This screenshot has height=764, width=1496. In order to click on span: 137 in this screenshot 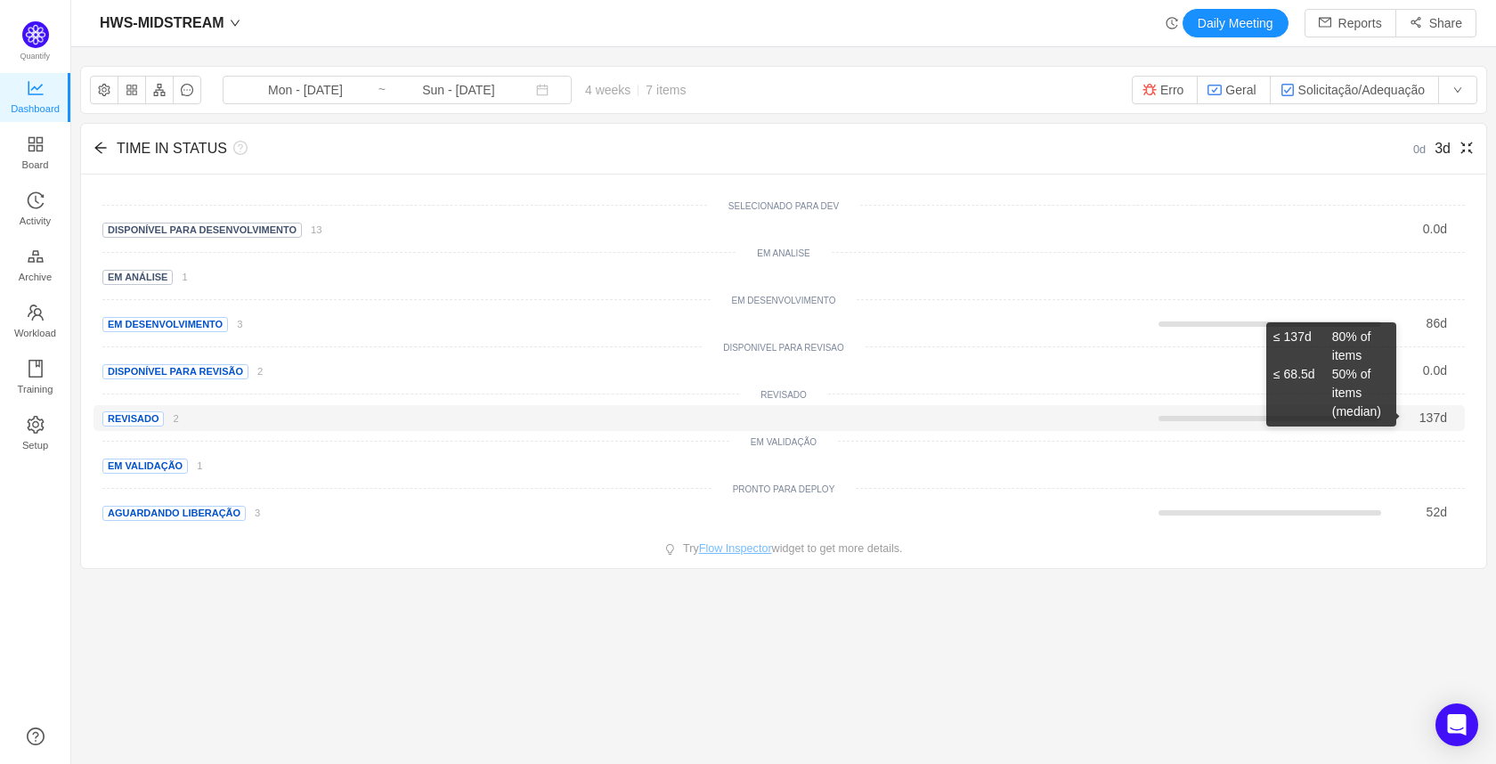, I will do `click(1429, 418)`.